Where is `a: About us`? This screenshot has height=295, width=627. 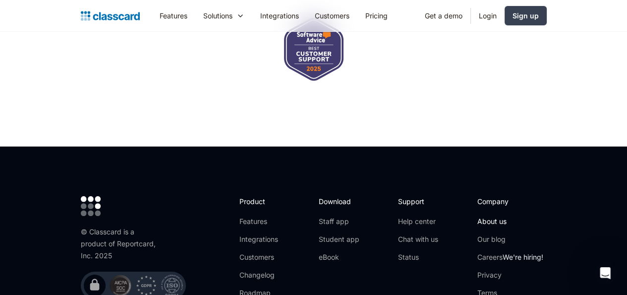 a: About us is located at coordinates (510, 221).